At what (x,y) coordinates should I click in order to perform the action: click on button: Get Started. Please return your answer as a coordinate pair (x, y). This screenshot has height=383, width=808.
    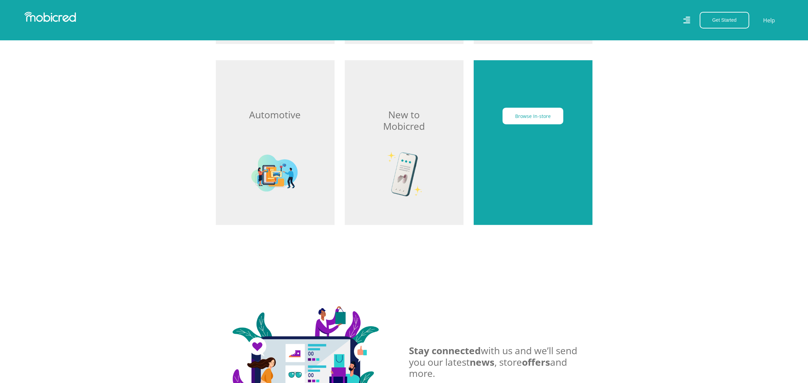
    Looking at the image, I should click on (724, 20).